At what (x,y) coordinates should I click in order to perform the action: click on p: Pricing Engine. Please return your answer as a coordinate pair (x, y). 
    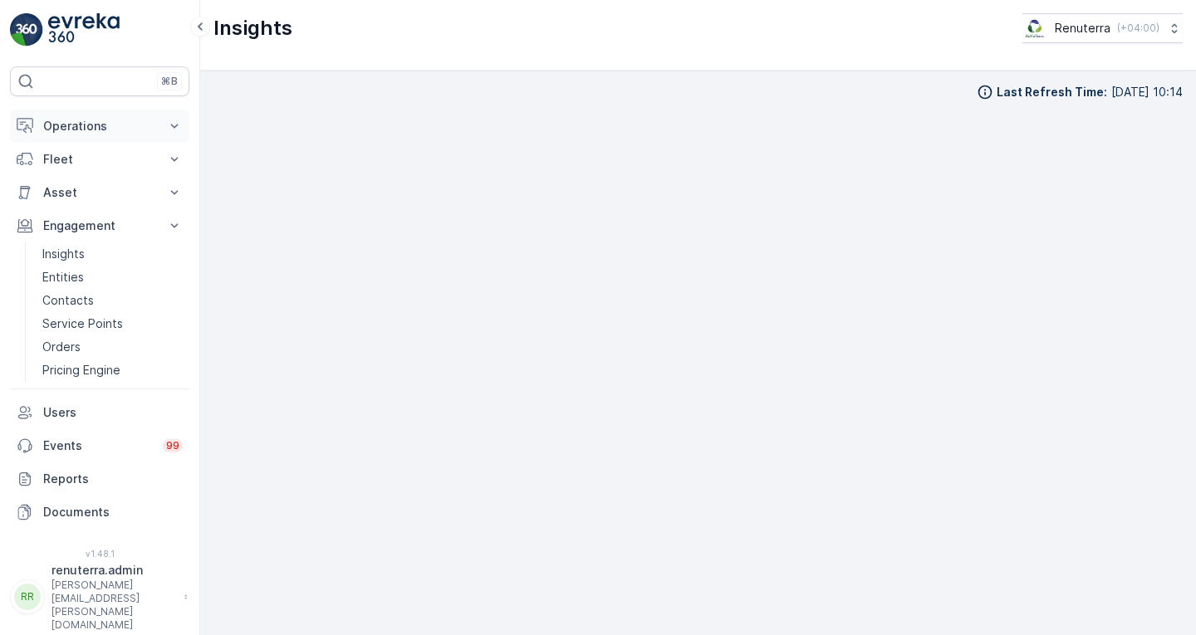
    Looking at the image, I should click on (81, 370).